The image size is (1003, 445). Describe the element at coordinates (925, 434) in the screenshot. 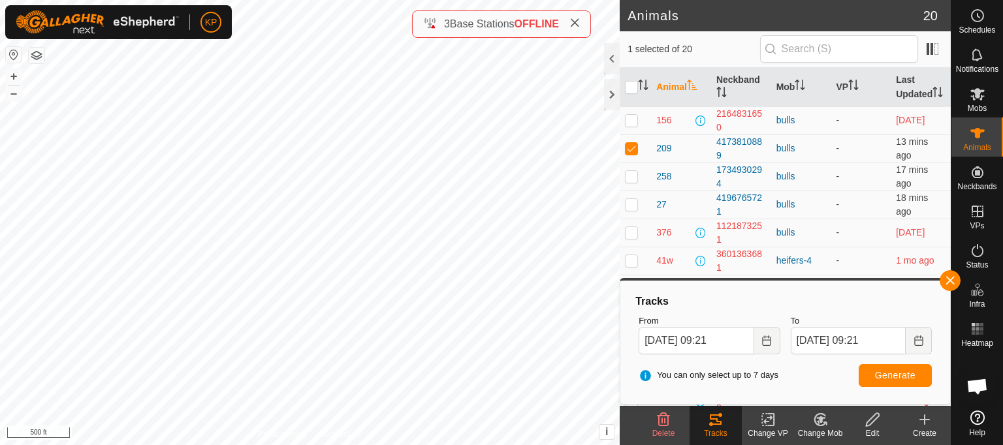

I see `div: Create` at that location.